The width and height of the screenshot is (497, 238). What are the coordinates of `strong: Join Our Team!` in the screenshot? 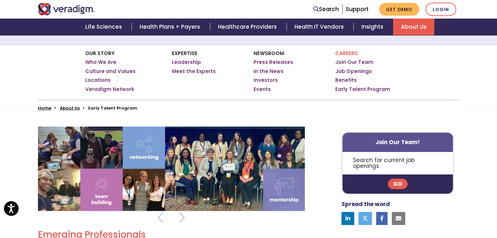 It's located at (397, 142).